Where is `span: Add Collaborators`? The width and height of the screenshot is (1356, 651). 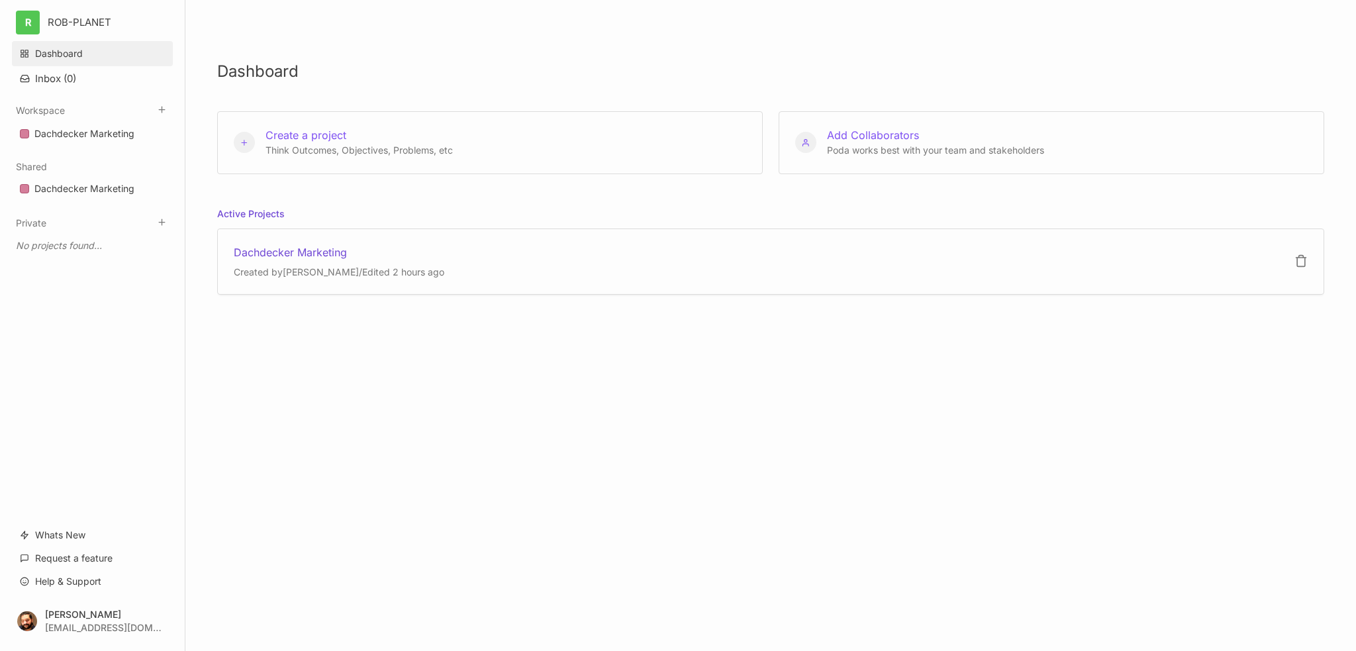 span: Add Collaborators is located at coordinates (873, 135).